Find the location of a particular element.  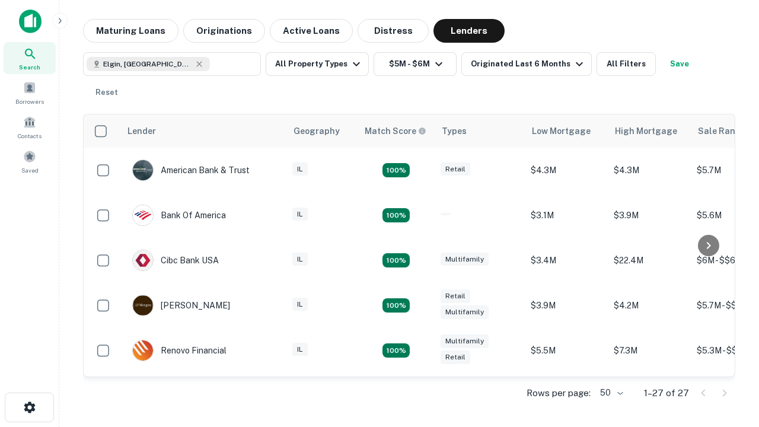

span: Saved is located at coordinates (30, 170).